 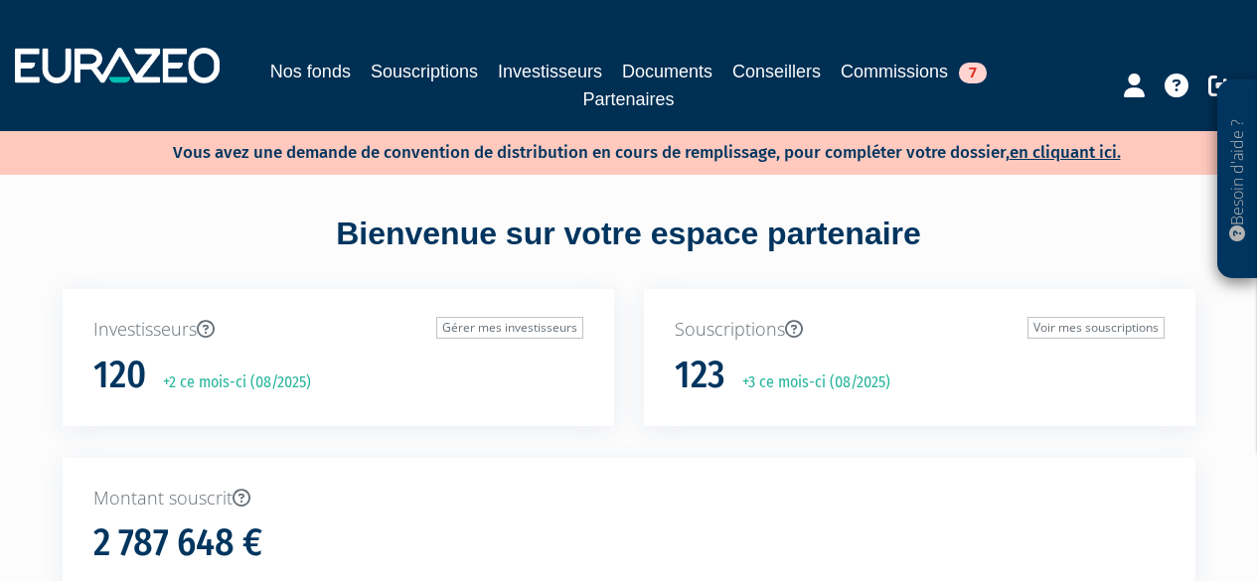 What do you see at coordinates (628, 99) in the screenshot?
I see `a: Partenaires` at bounding box center [628, 99].